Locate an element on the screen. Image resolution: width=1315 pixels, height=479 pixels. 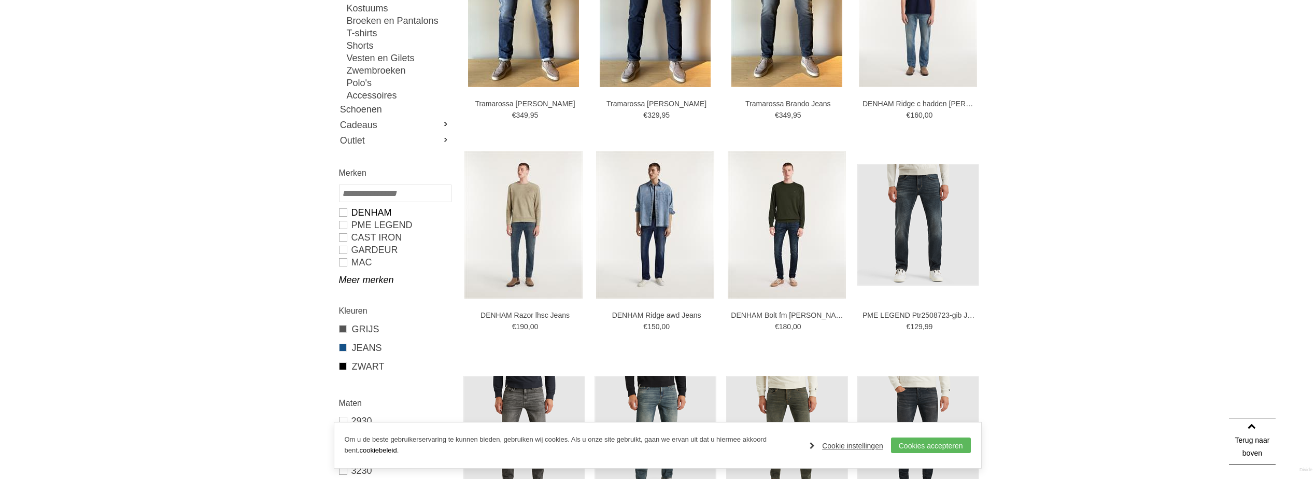
a: T-shirts is located at coordinates (399, 33).